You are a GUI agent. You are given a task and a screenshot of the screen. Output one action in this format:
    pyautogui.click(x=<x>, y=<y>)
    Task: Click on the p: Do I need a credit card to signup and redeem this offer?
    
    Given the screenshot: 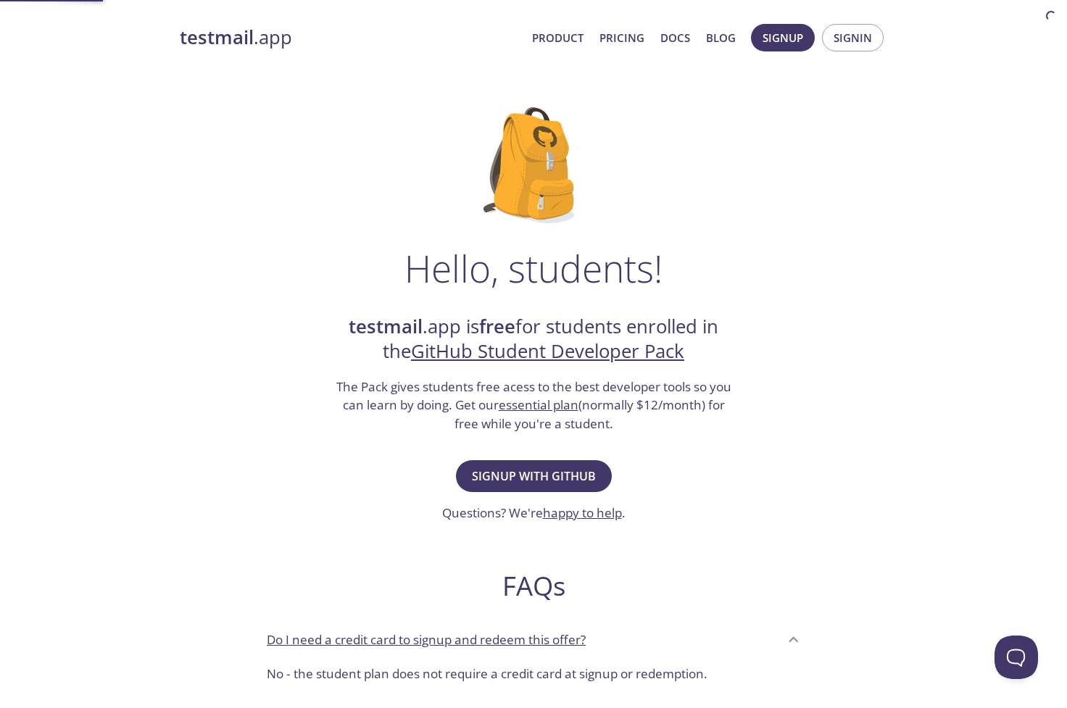 What is the action you would take?
    pyautogui.click(x=426, y=640)
    